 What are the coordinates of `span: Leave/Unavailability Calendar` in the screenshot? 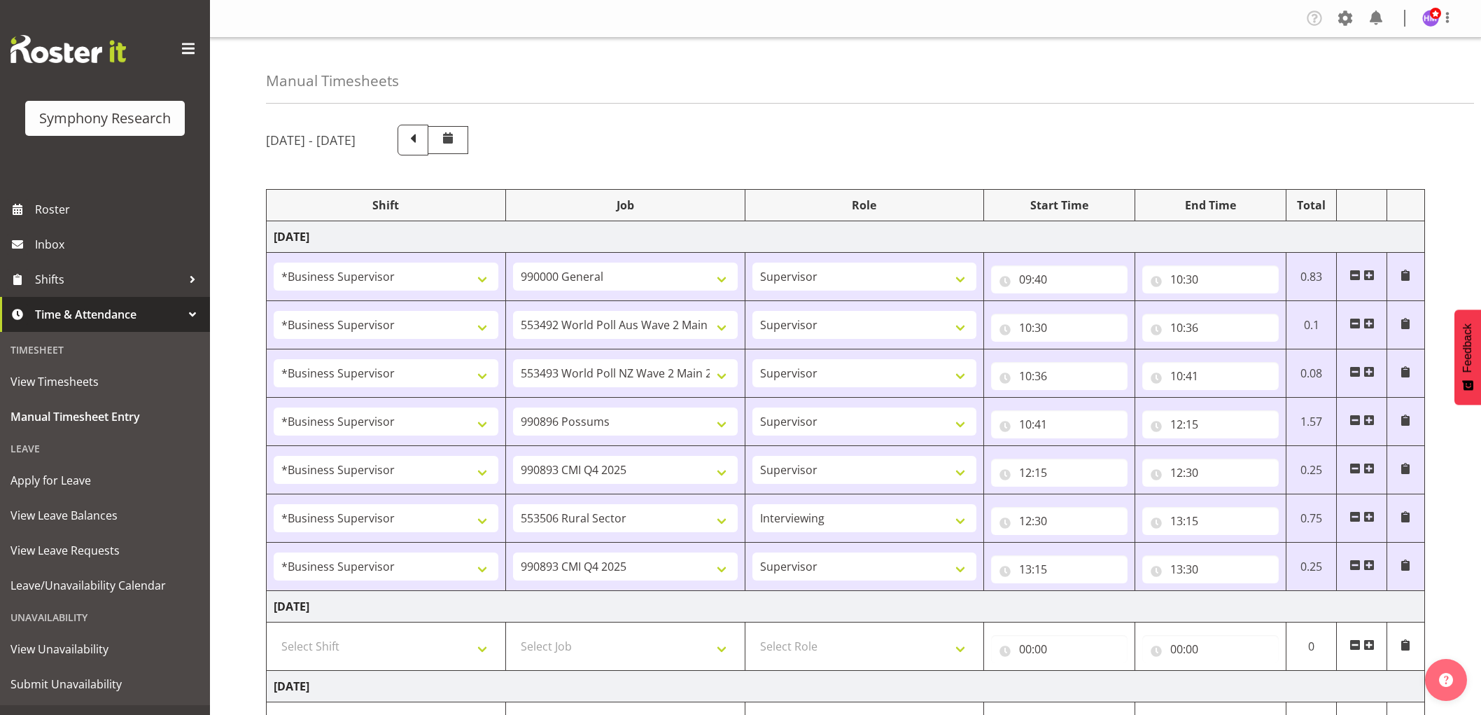 It's located at (105, 585).